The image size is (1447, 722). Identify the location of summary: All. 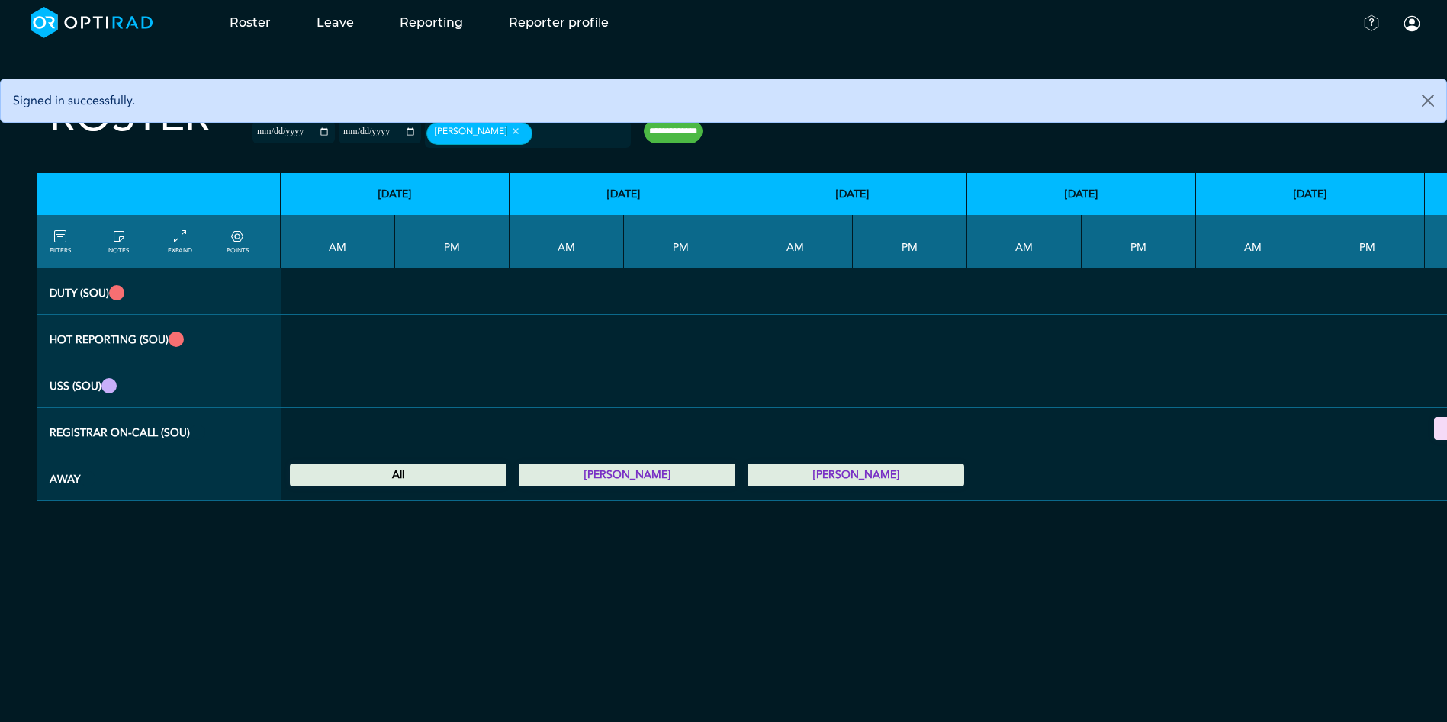
(398, 475).